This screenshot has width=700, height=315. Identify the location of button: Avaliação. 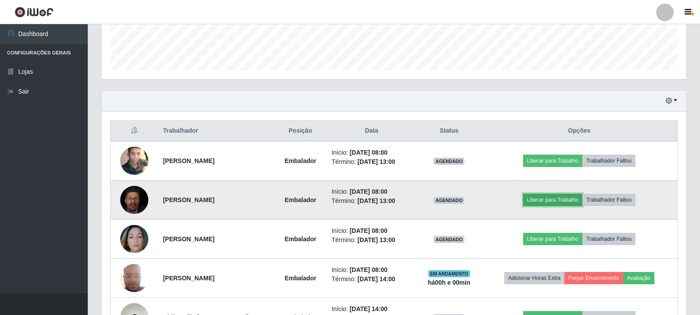
(638, 278).